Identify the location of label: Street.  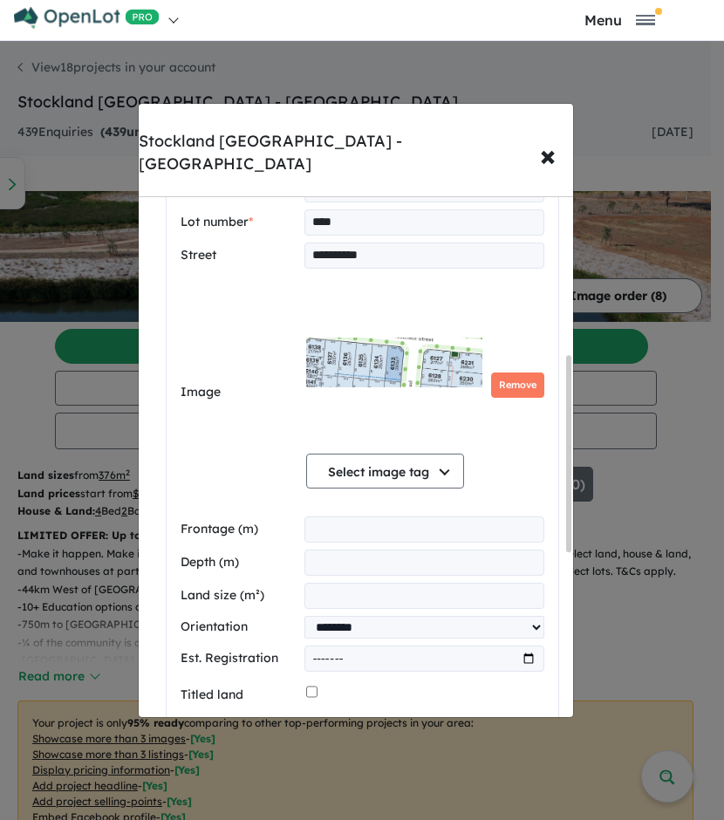
(239, 255).